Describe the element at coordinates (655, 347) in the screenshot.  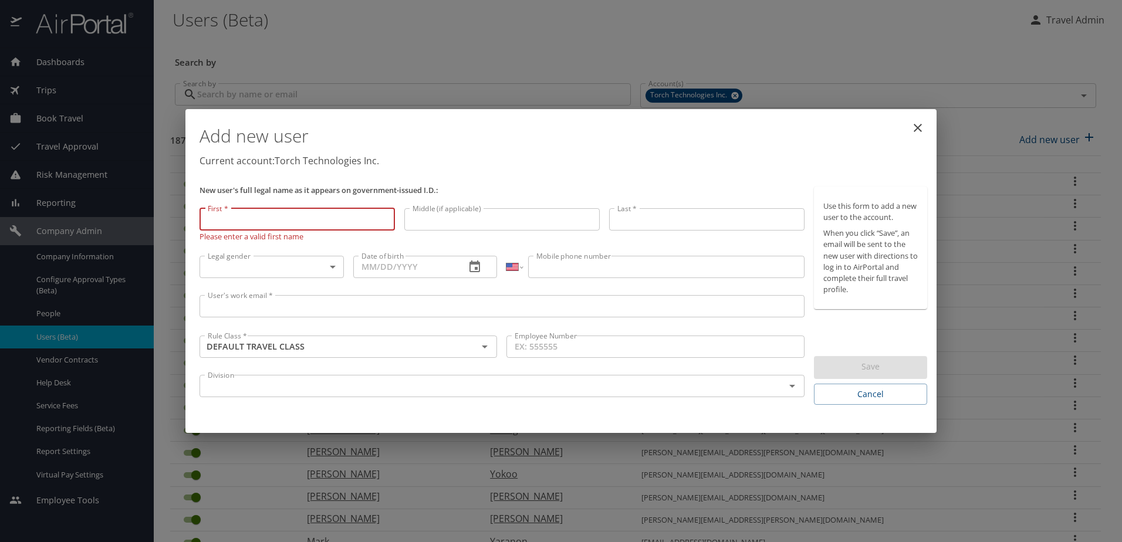
I see `input: EX: 555555` at that location.